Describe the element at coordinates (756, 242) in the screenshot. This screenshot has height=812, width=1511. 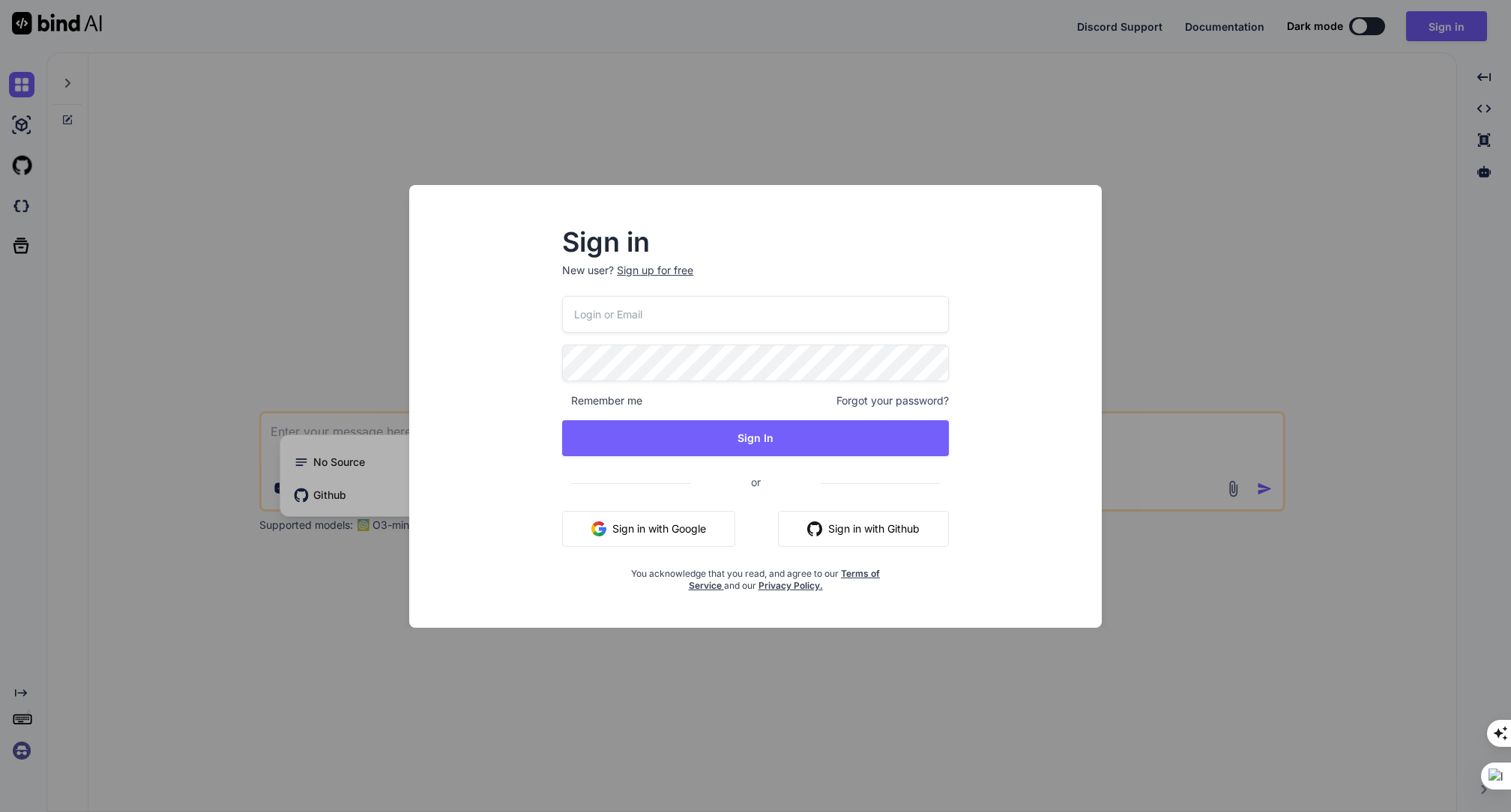
I see `h2: Sign in` at that location.